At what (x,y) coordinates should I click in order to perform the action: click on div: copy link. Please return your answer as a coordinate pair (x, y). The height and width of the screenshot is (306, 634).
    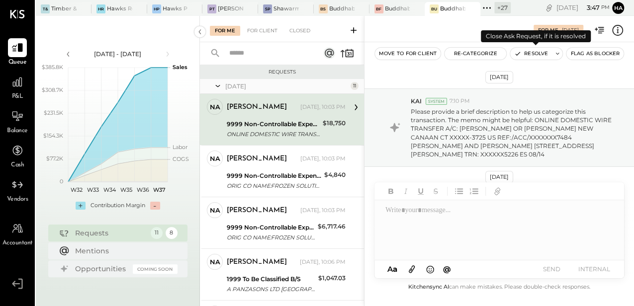
    Looking at the image, I should click on (549, 7).